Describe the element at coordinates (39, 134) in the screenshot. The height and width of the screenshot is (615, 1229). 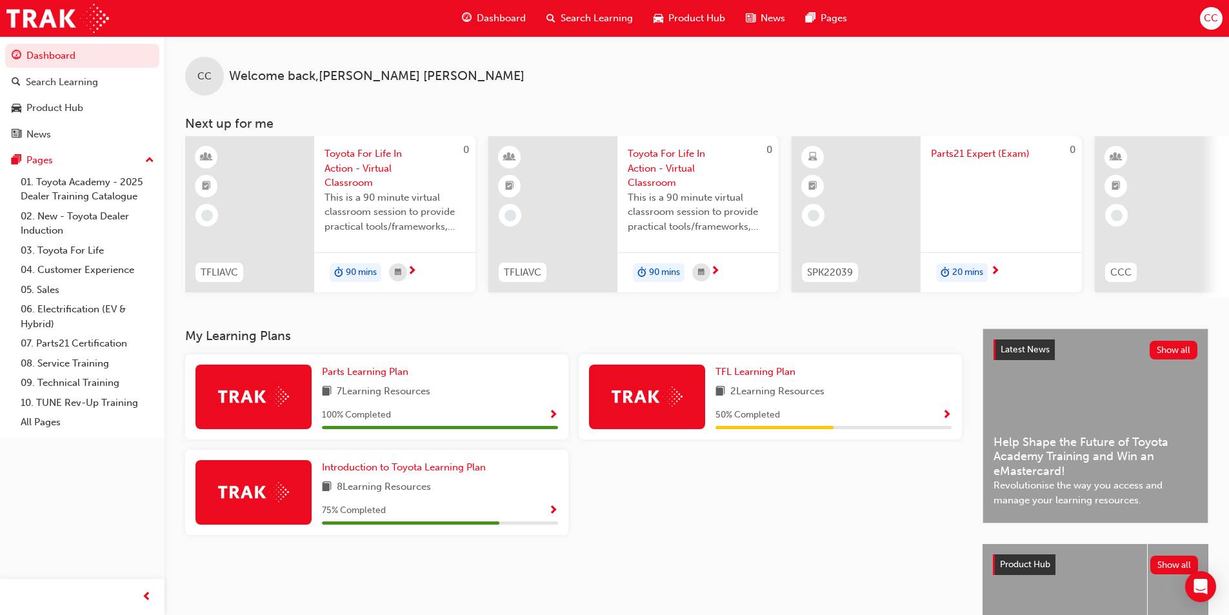
I see `div: News` at that location.